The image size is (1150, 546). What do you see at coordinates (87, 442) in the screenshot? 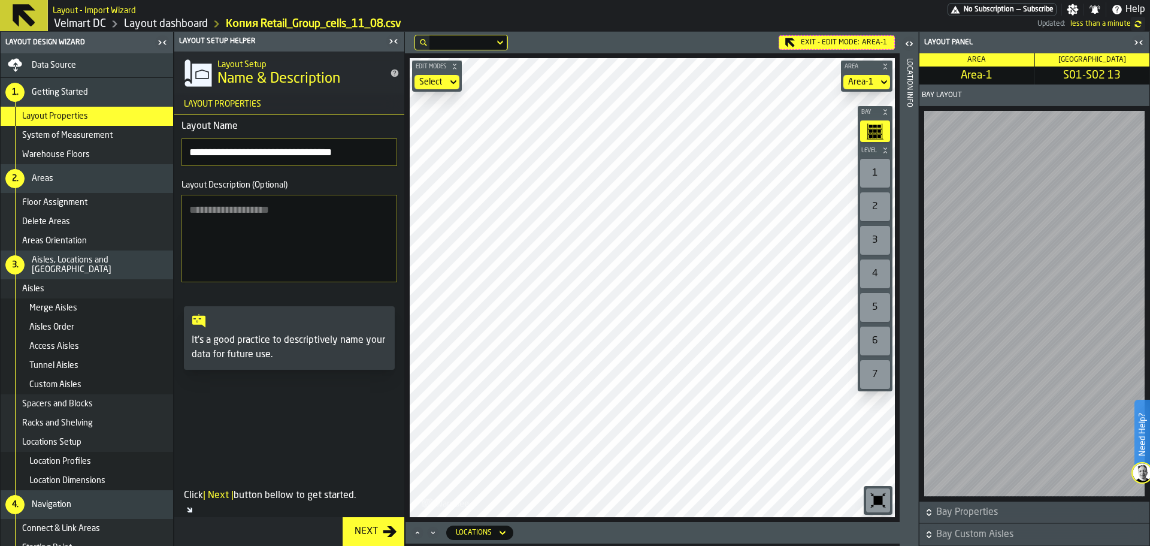
I see `li: menu Locations Setup` at bounding box center [87, 442].